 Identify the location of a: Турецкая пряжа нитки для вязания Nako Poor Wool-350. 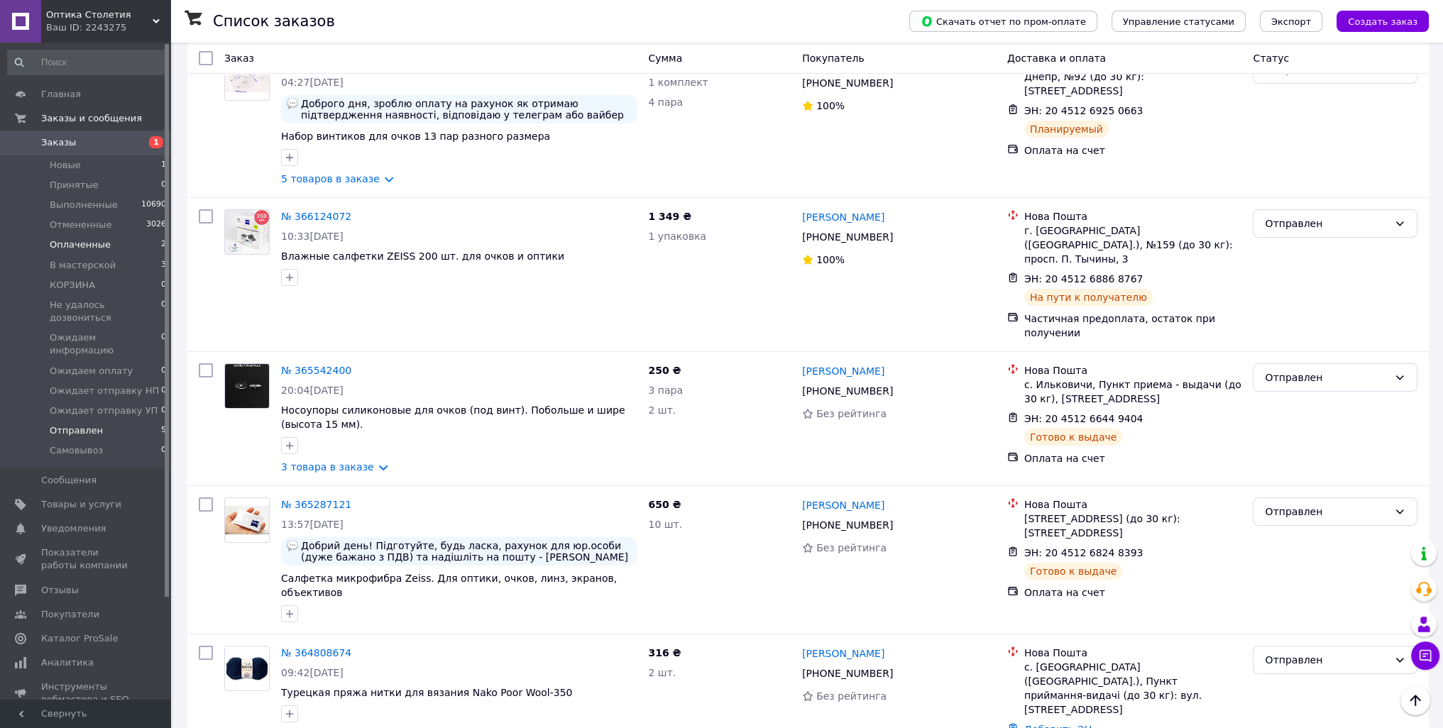
(426, 693).